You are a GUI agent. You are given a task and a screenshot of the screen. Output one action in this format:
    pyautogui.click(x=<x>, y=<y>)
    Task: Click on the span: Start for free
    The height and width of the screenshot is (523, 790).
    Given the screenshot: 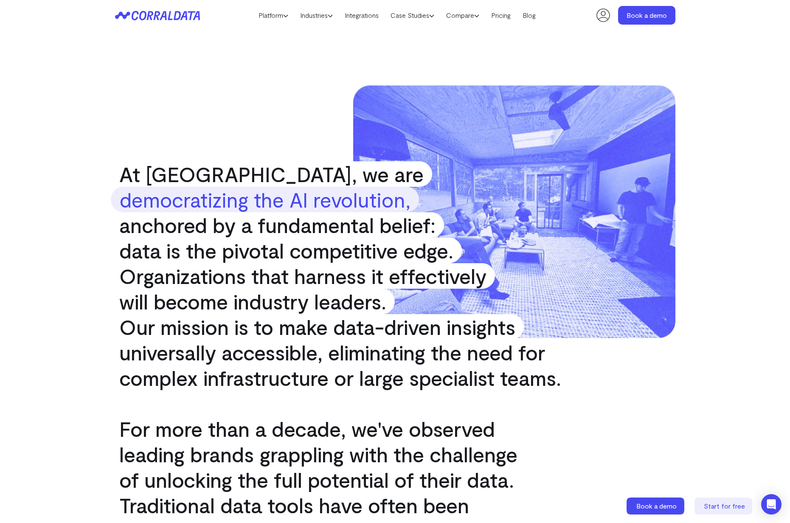 What is the action you would take?
    pyautogui.click(x=724, y=506)
    